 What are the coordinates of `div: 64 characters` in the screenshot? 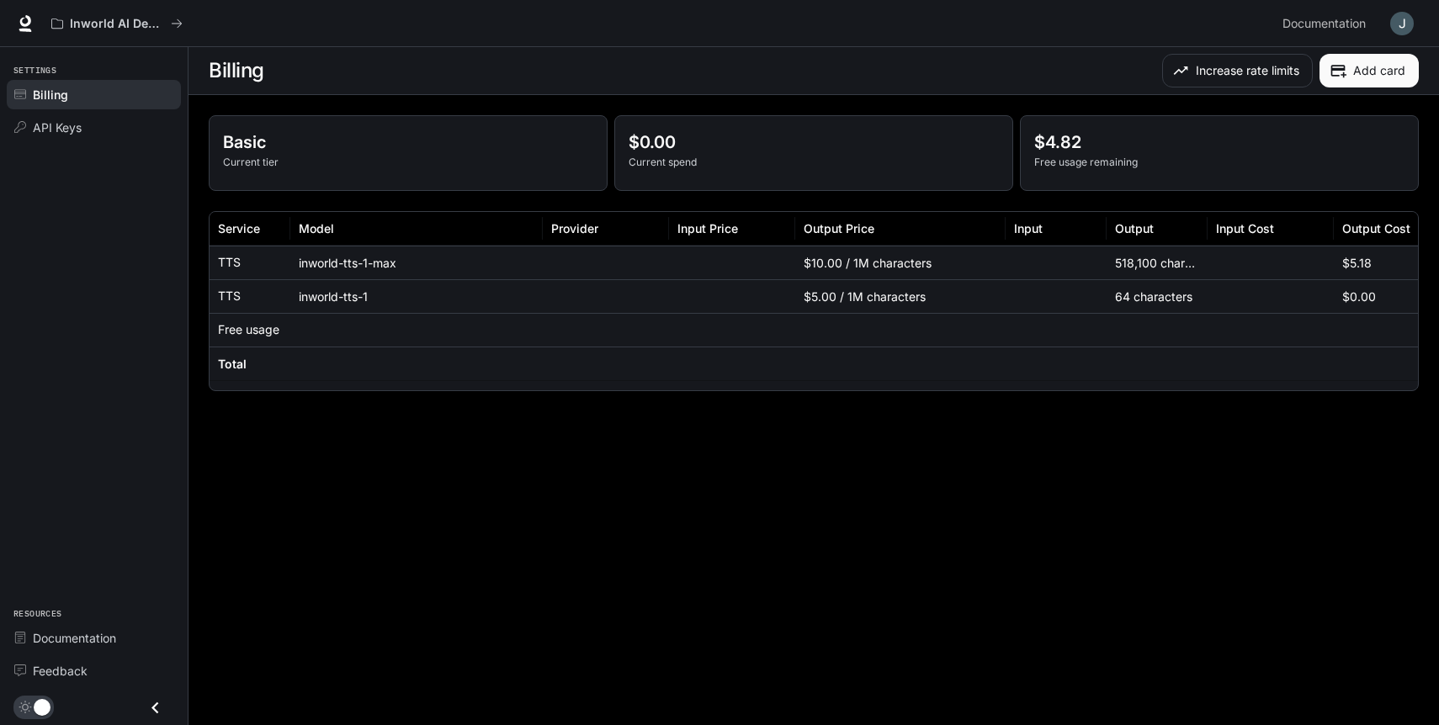 It's located at (1157, 296).